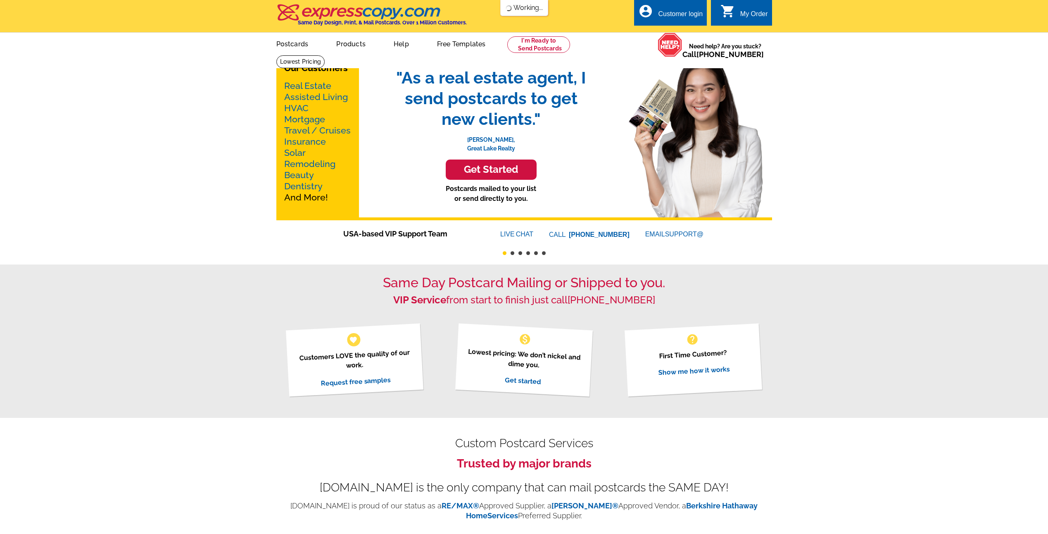  Describe the element at coordinates (685, 234) in the screenshot. I see `font: SUPPORT@` at that location.